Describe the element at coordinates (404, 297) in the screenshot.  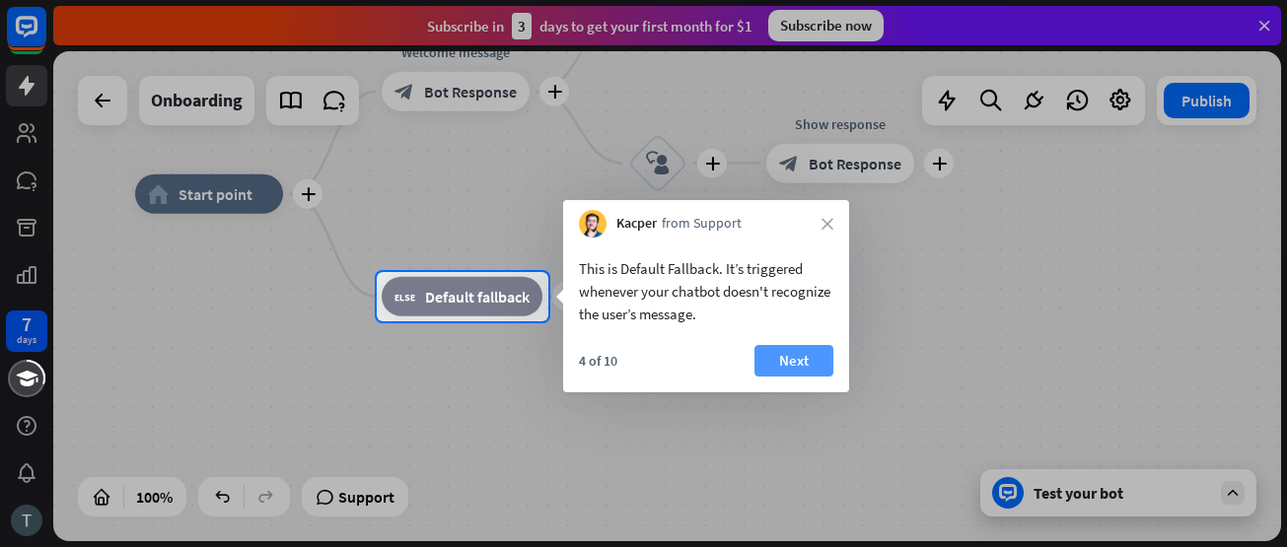
I see `i: block_fallback` at that location.